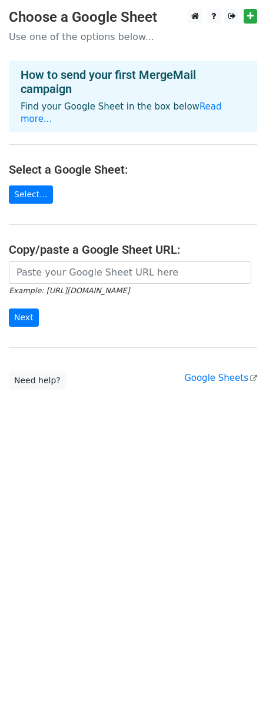 This screenshot has width=266, height=710. Describe the element at coordinates (133, 36) in the screenshot. I see `p: Use one of the options below...` at that location.